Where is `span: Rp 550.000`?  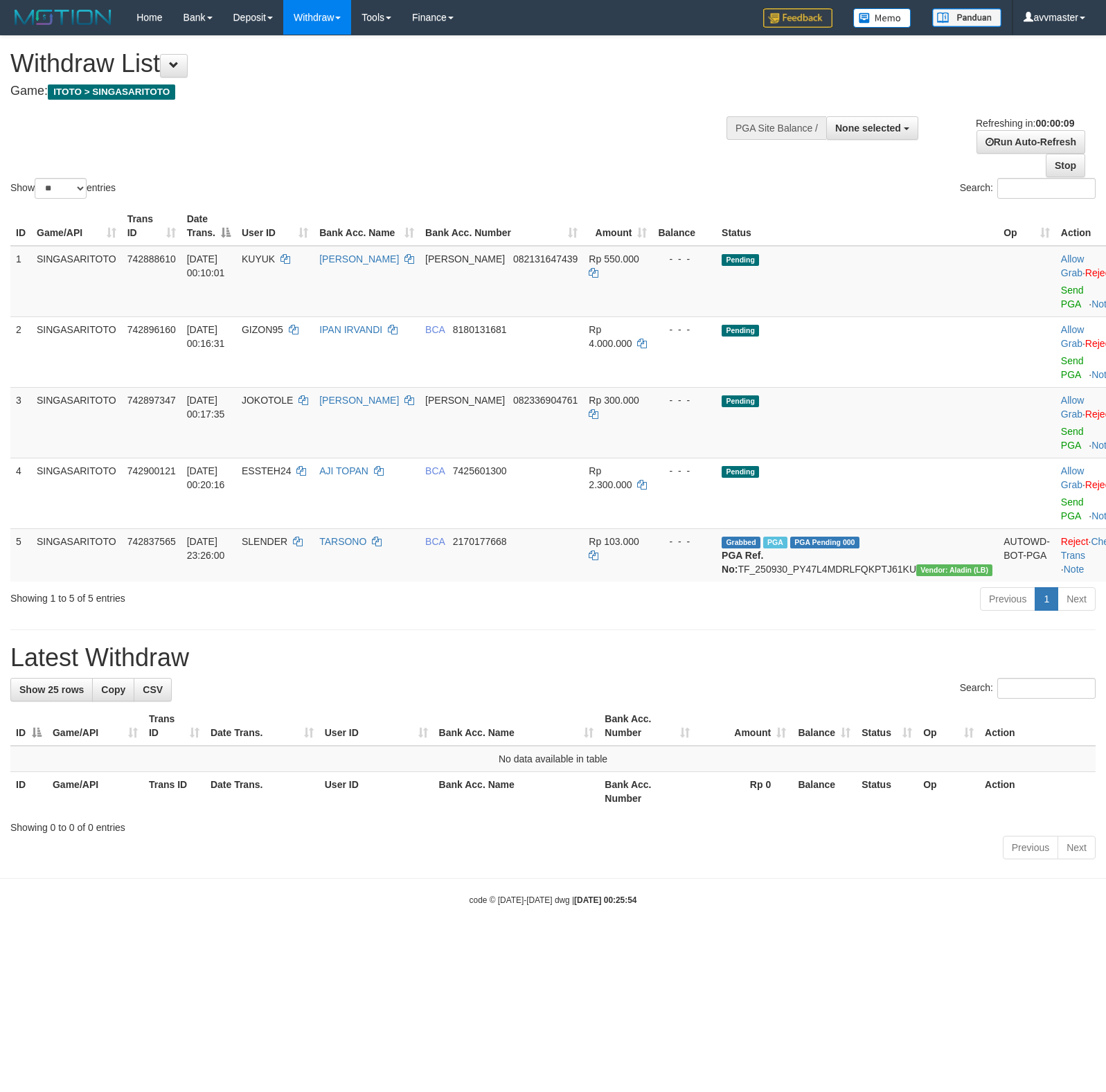
span: Rp 550.000 is located at coordinates (613, 259).